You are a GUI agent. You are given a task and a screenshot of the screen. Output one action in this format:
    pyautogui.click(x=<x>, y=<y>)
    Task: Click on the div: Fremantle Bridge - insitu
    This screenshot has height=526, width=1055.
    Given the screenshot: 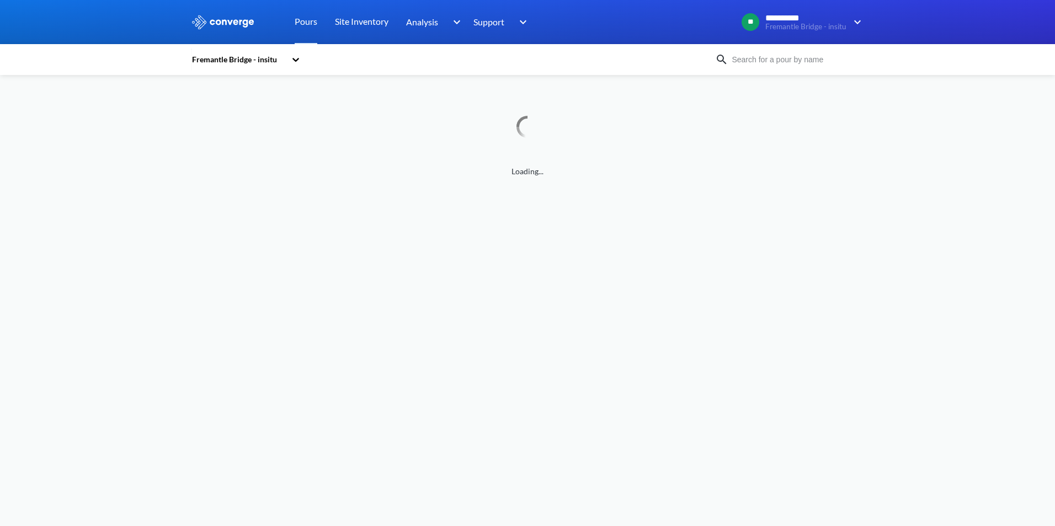 What is the action you would take?
    pyautogui.click(x=238, y=60)
    